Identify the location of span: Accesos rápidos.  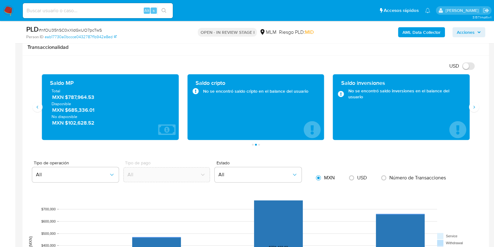
(401, 10).